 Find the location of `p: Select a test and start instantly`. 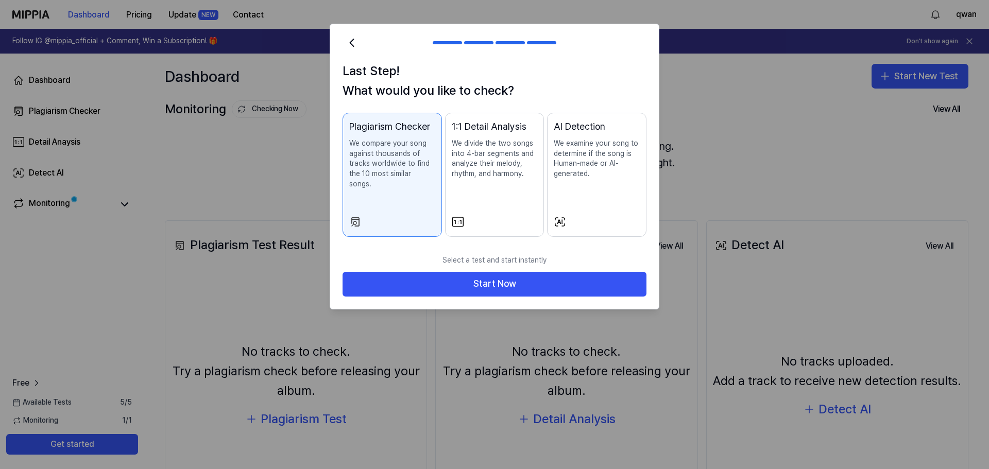

p: Select a test and start instantly is located at coordinates (495, 261).